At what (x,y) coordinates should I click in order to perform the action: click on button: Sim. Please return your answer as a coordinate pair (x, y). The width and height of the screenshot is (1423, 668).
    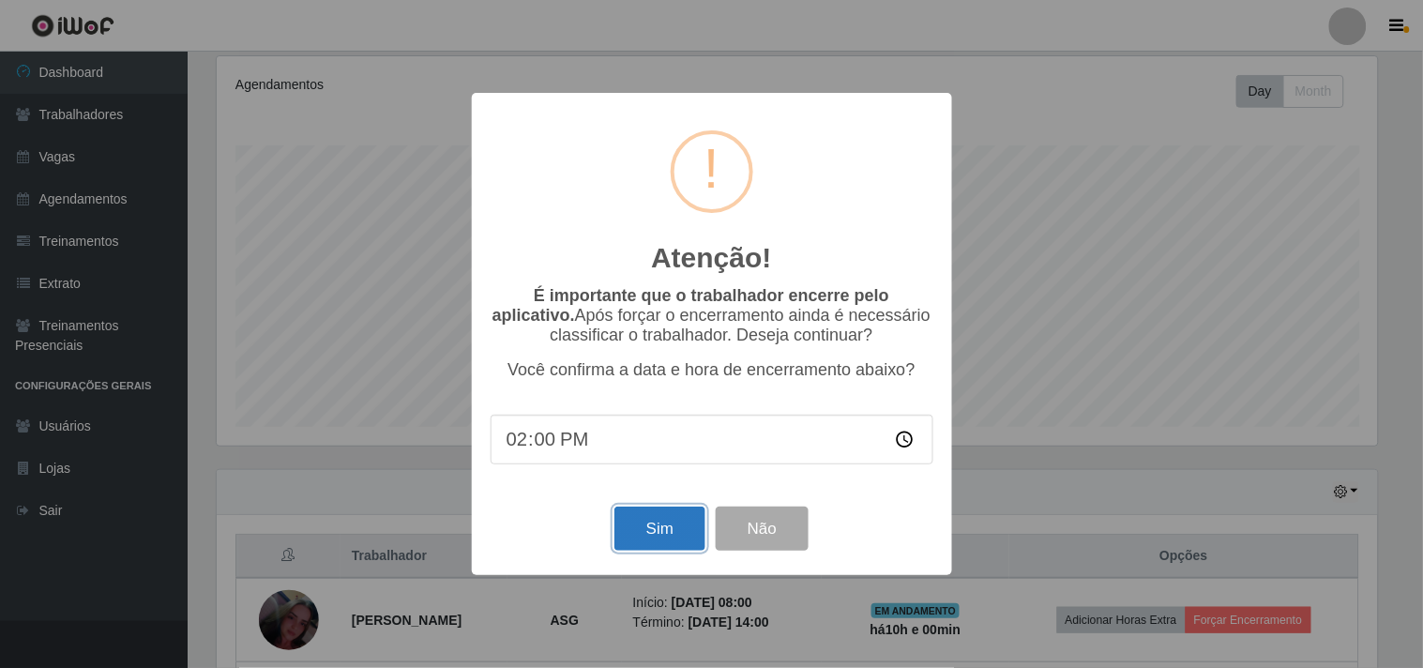
    Looking at the image, I should click on (660, 528).